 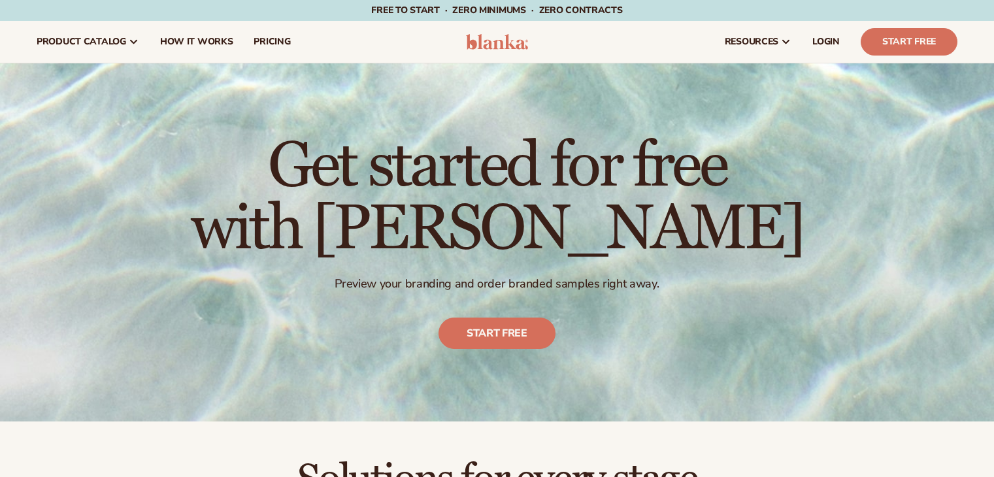 I want to click on a: product catalog, so click(x=88, y=42).